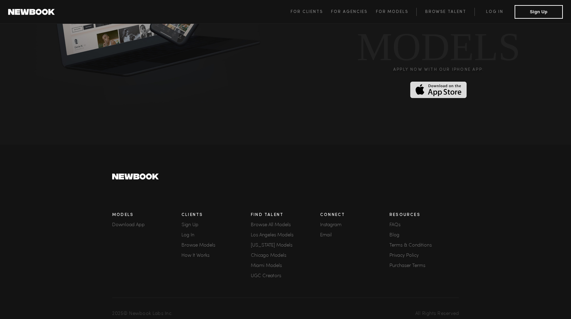  What do you see at coordinates (286, 276) in the screenshot?
I see `a: UGC Creators` at bounding box center [286, 276].